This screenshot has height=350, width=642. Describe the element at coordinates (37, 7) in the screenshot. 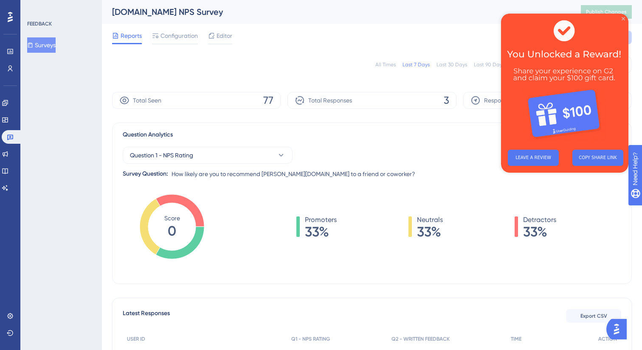

I see `span: Need Help?` at that location.